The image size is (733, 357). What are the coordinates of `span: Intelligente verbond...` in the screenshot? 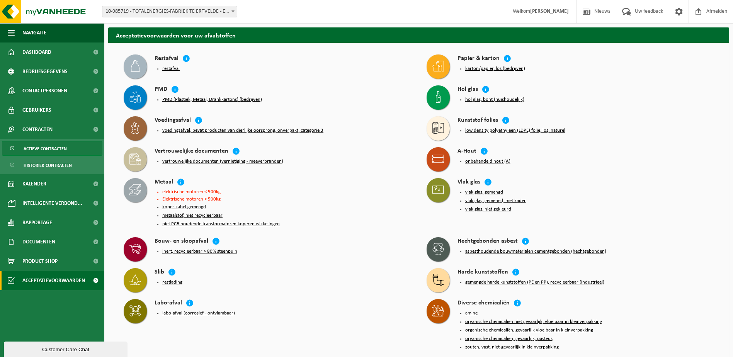 It's located at (52, 203).